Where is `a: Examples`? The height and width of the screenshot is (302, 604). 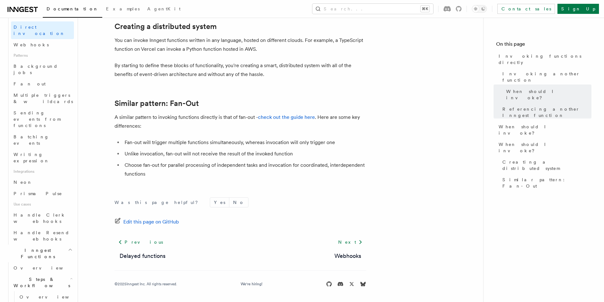 a: Examples is located at coordinates (123, 9).